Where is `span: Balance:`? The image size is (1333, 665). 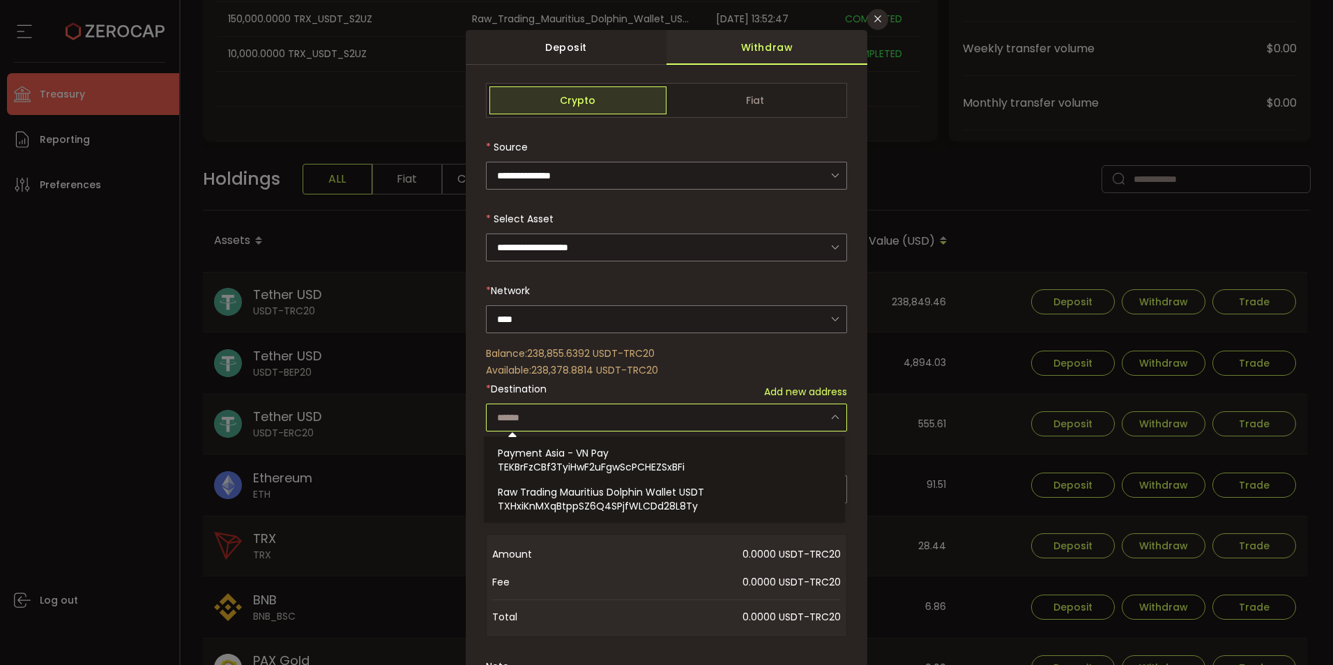
span: Balance: is located at coordinates (506, 354).